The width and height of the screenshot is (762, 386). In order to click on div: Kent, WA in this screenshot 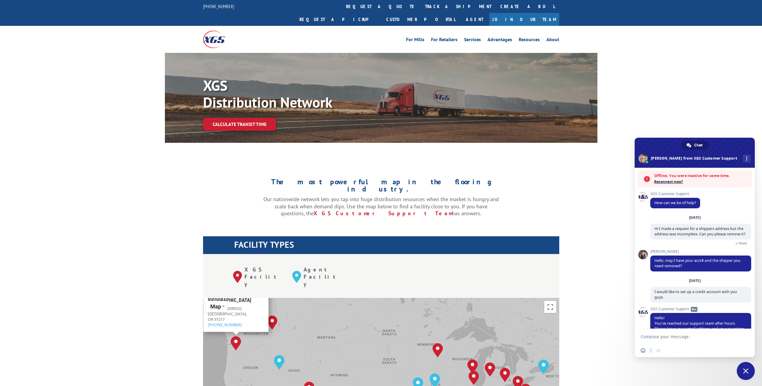, I will do `click(239, 325)`.